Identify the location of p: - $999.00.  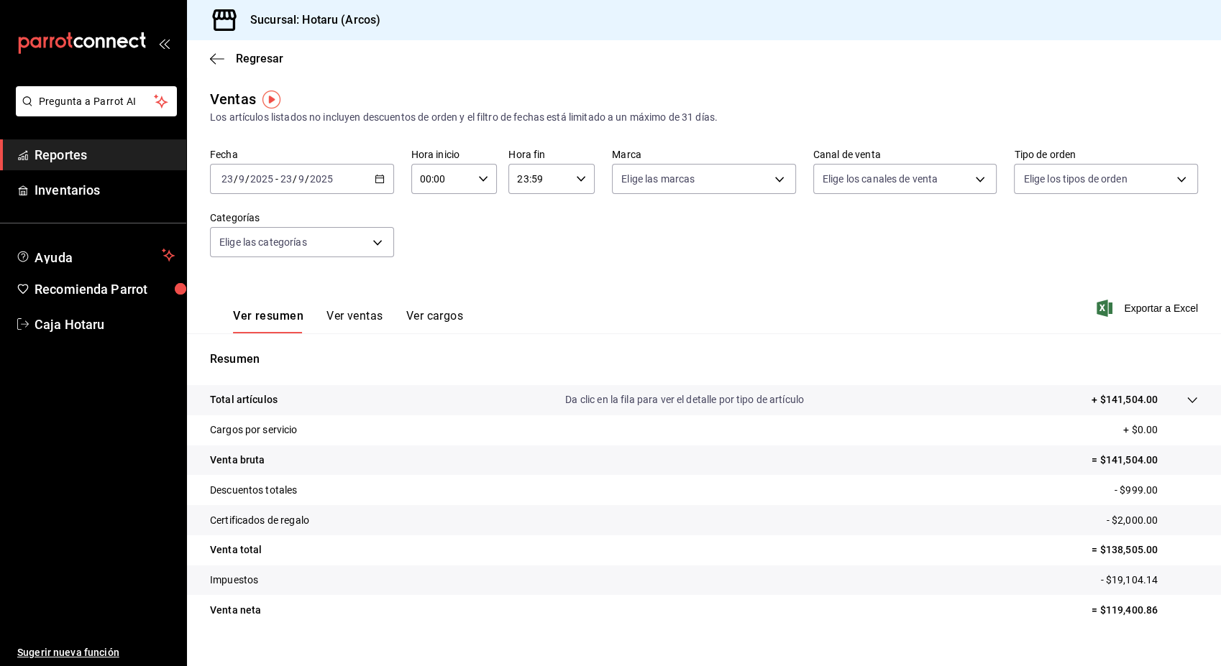
(1156, 490).